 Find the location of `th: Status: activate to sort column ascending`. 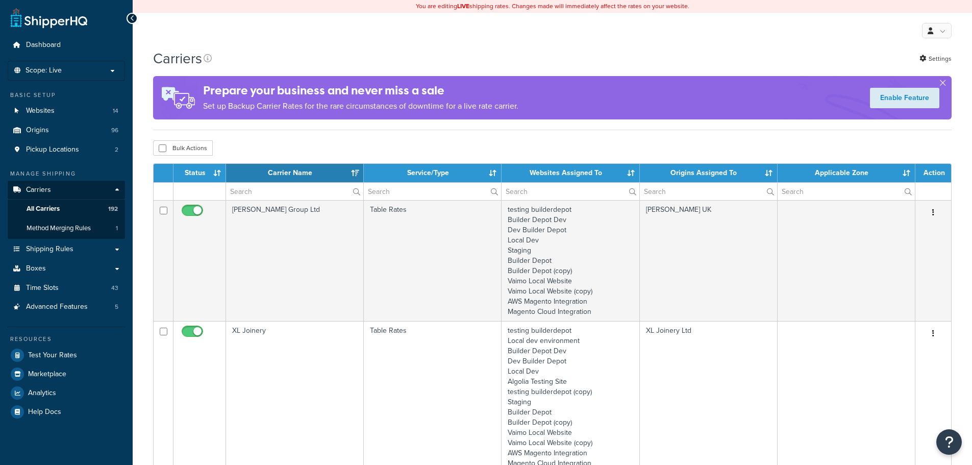

th: Status: activate to sort column ascending is located at coordinates (199, 173).